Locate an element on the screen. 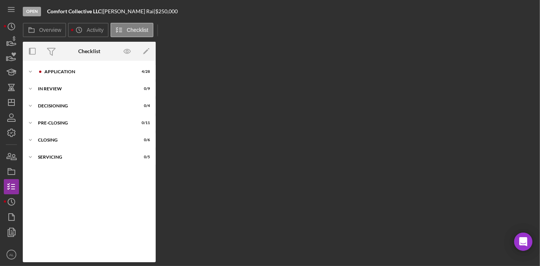 This screenshot has height=266, width=540. div: 0 / 6 is located at coordinates (143, 140).